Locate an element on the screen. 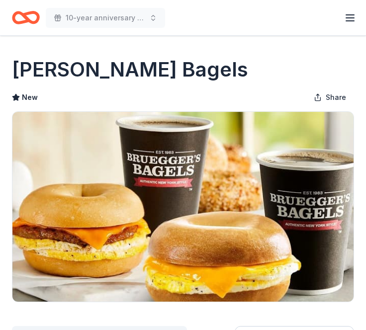 This screenshot has width=366, height=330. button: Share is located at coordinates (330, 97).